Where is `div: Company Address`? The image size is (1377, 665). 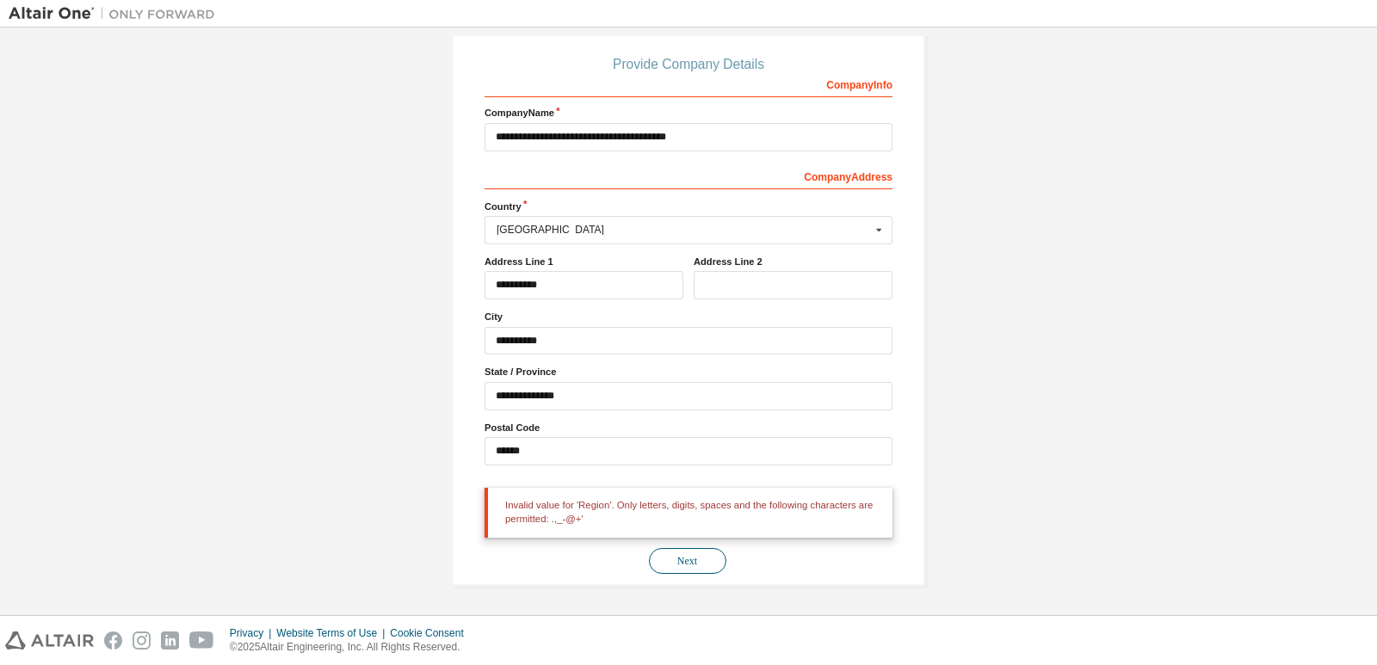 div: Company Address is located at coordinates (689, 176).